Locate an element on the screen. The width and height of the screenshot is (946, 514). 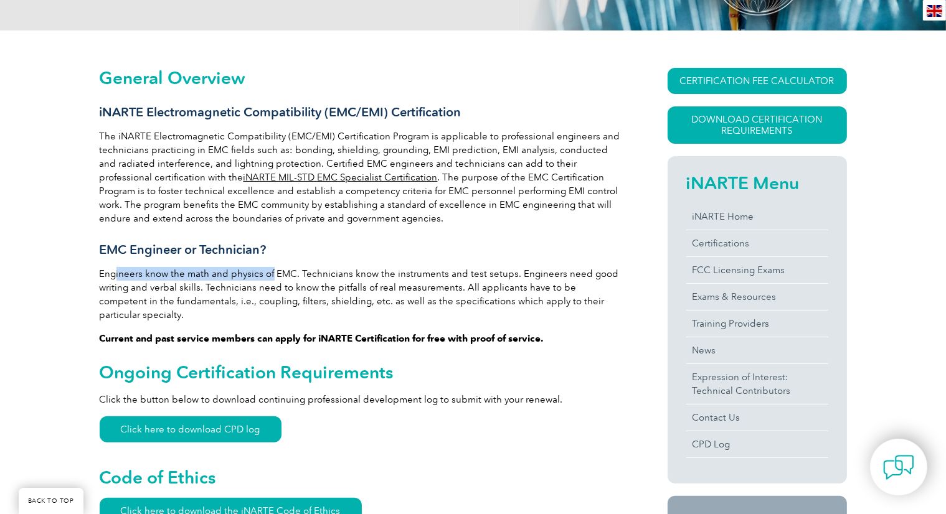
a: Training Providers is located at coordinates (757, 324).